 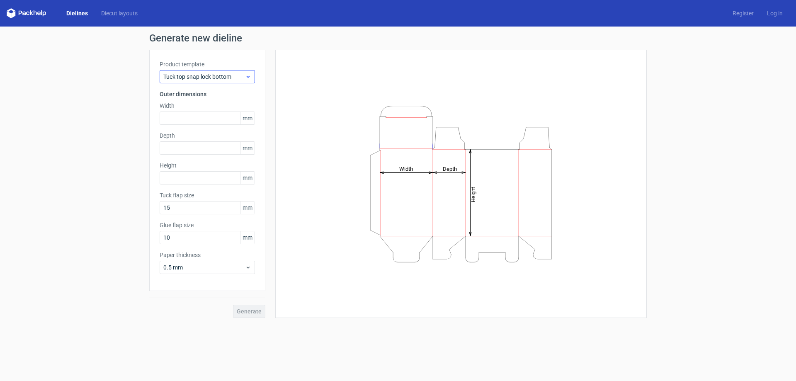 I want to click on tspan: Width, so click(x=406, y=168).